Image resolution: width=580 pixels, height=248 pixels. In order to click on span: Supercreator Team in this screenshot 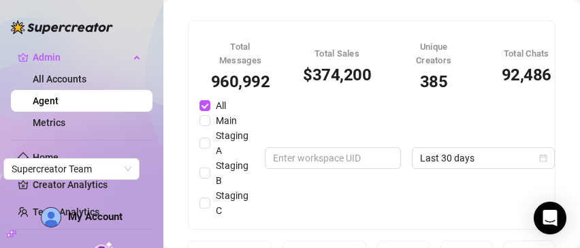, I will do `click(71, 169)`.